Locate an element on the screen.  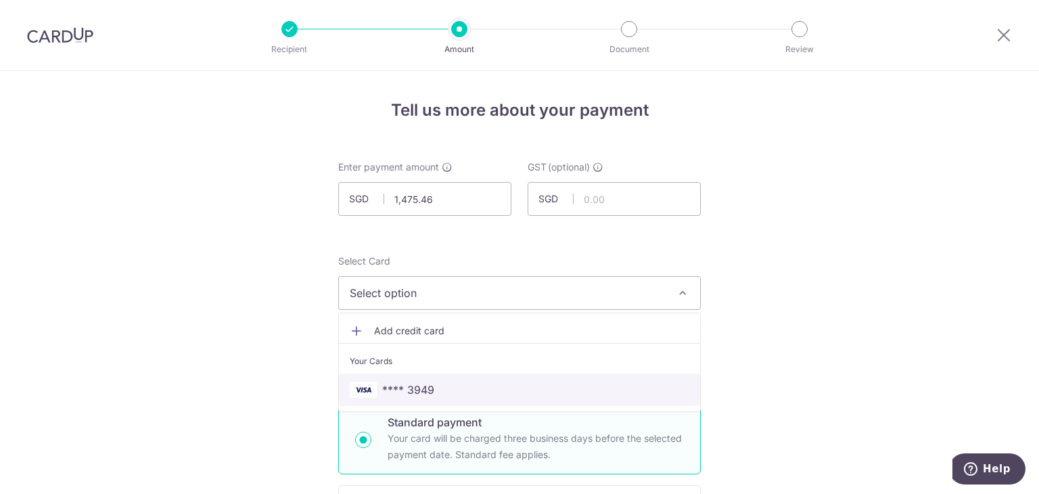
span: Select option is located at coordinates (507, 293).